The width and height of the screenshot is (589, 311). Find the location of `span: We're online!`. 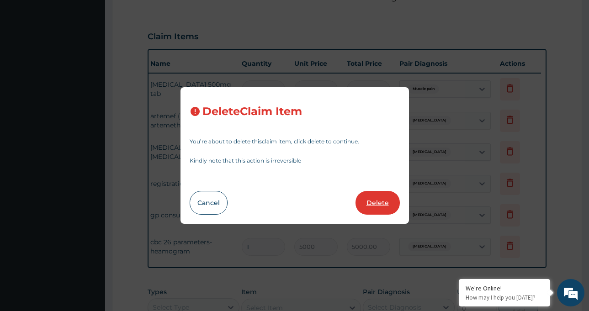

span: We're online! is located at coordinates (90, 142).